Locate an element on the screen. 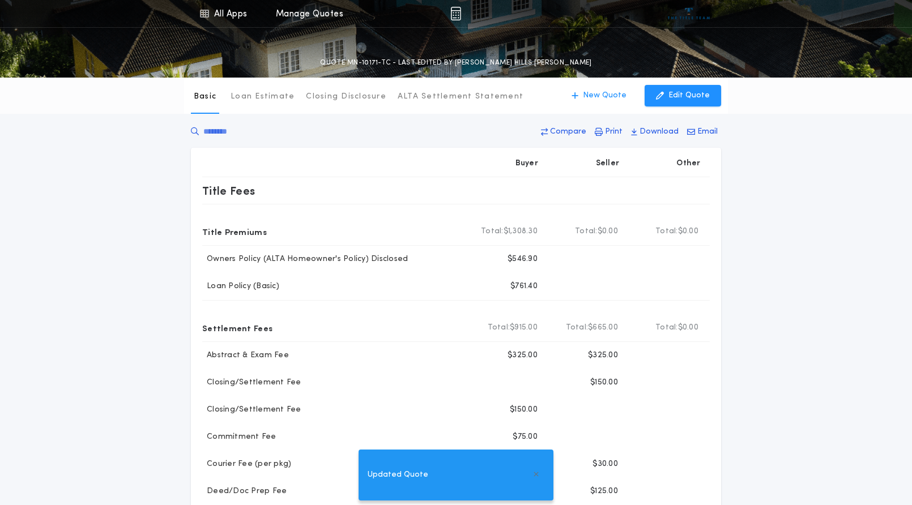 The height and width of the screenshot is (505, 912). p: Commitment Fee is located at coordinates (239, 437).